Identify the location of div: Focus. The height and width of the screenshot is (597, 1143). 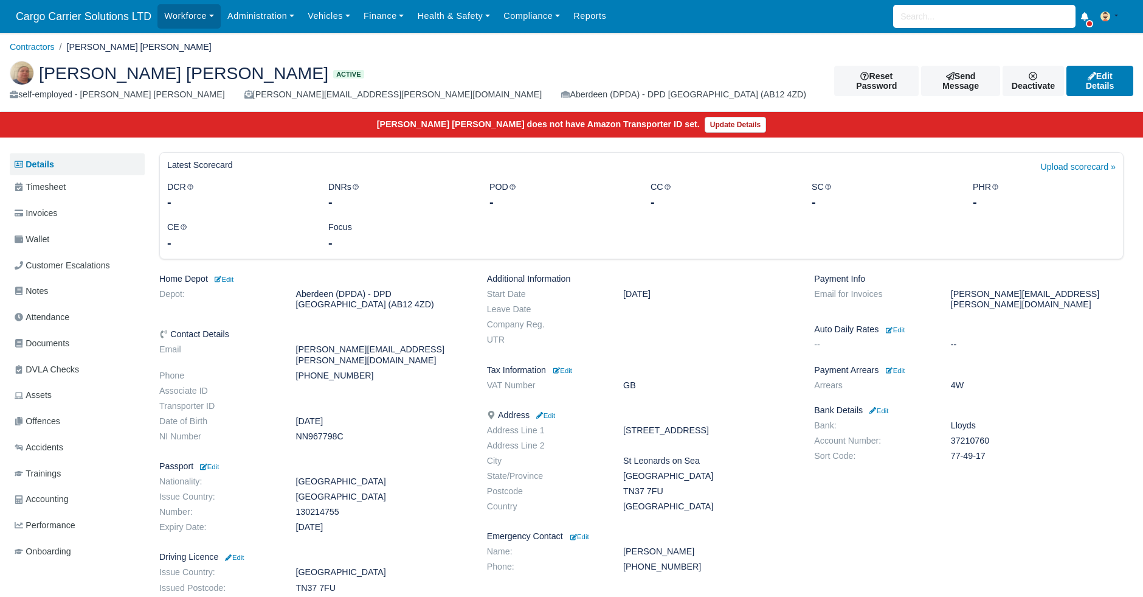
(400, 235).